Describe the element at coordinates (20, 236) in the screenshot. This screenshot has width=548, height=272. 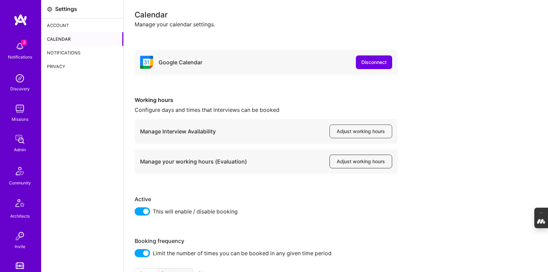
I see `img: Invite` at that location.